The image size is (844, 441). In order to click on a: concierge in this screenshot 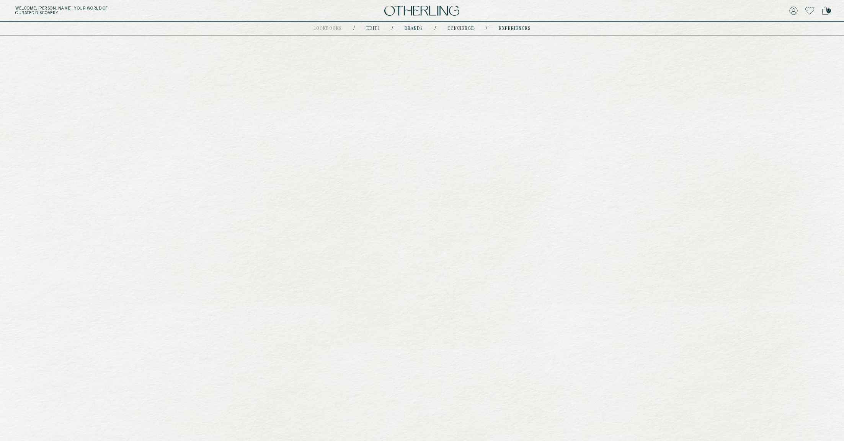, I will do `click(461, 29)`.